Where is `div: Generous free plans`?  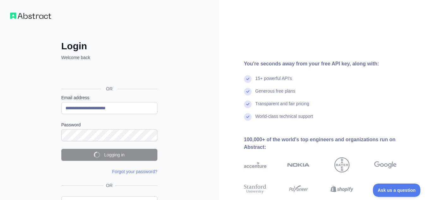
div: Generous free plans is located at coordinates (275, 94).